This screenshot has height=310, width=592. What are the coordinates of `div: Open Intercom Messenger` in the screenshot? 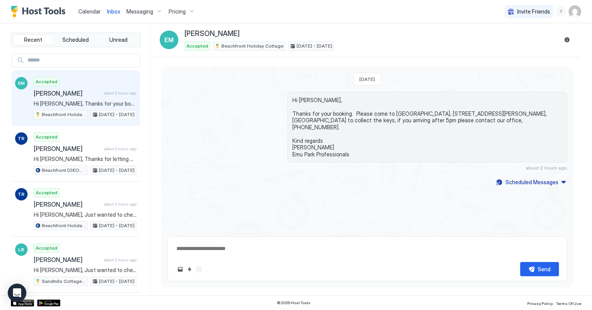 It's located at (17, 293).